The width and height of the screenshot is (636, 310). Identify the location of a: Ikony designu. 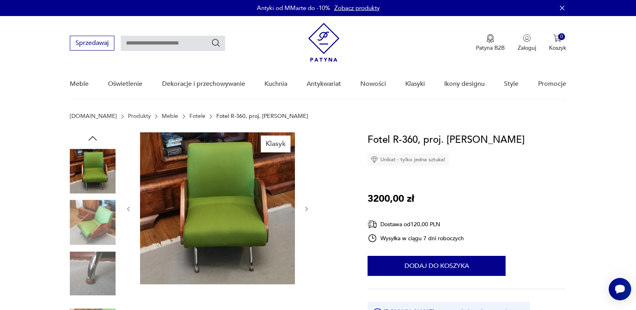
(464, 84).